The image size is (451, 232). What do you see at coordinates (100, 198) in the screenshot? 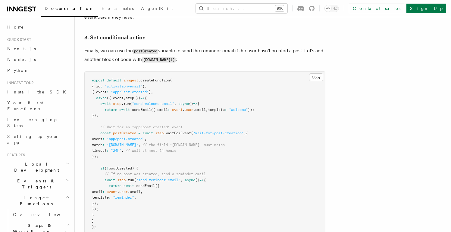
I see `span: template` at bounding box center [100, 198].